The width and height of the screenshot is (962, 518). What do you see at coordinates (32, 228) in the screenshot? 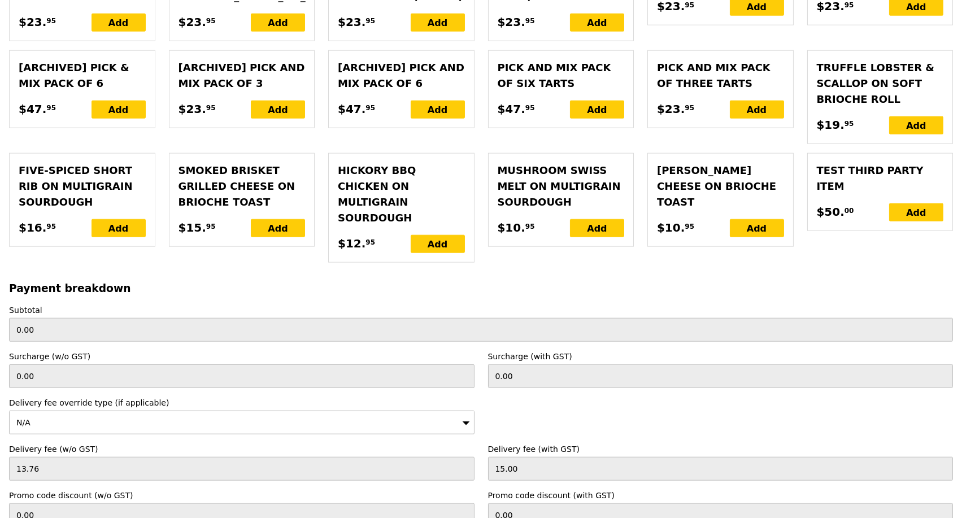
I see `span: $16.` at bounding box center [32, 228].